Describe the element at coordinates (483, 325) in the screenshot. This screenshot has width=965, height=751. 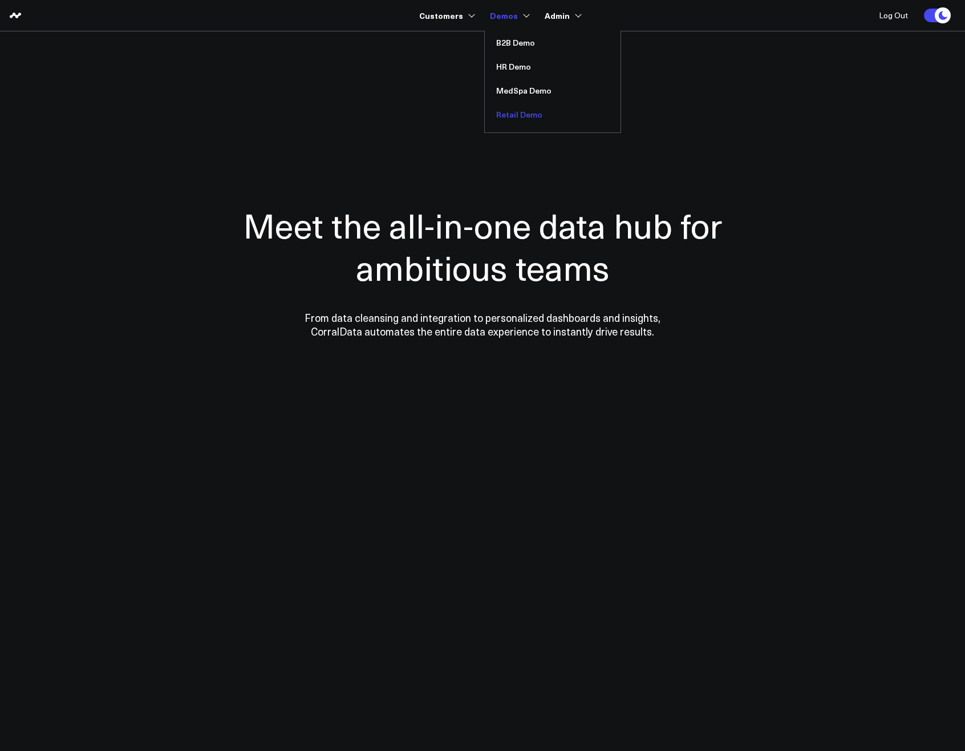
I see `p: From data cleansing and integration to personalized dashboards and insights, CorralData automates...` at that location.